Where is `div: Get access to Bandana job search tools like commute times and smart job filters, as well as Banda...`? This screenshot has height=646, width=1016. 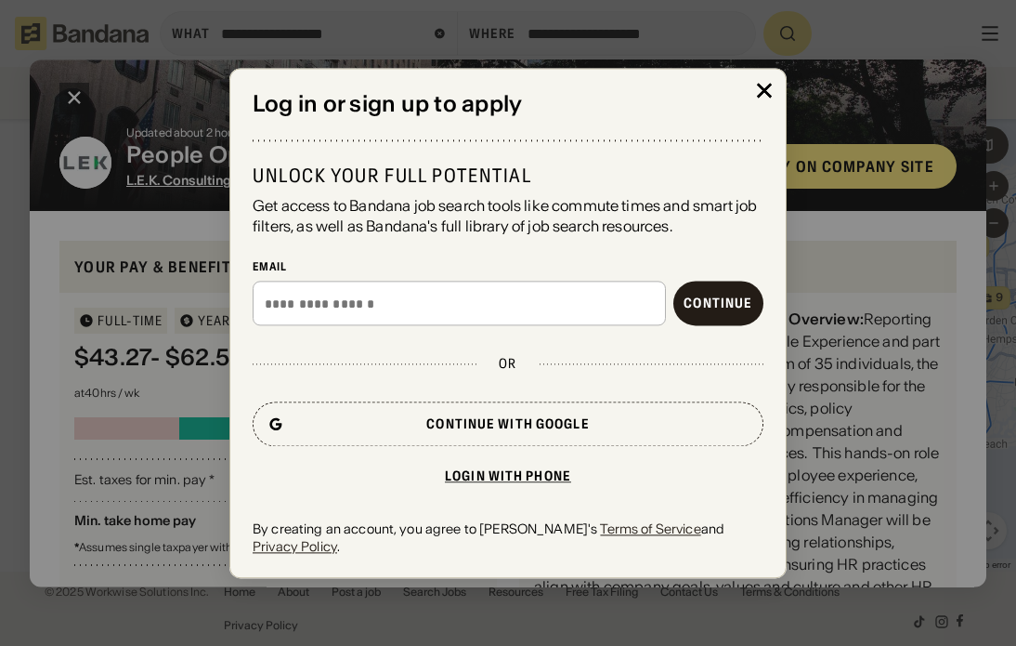
div: Get access to Bandana job search tools like commute times and smart job filters, as well as Banda... is located at coordinates (508, 216).